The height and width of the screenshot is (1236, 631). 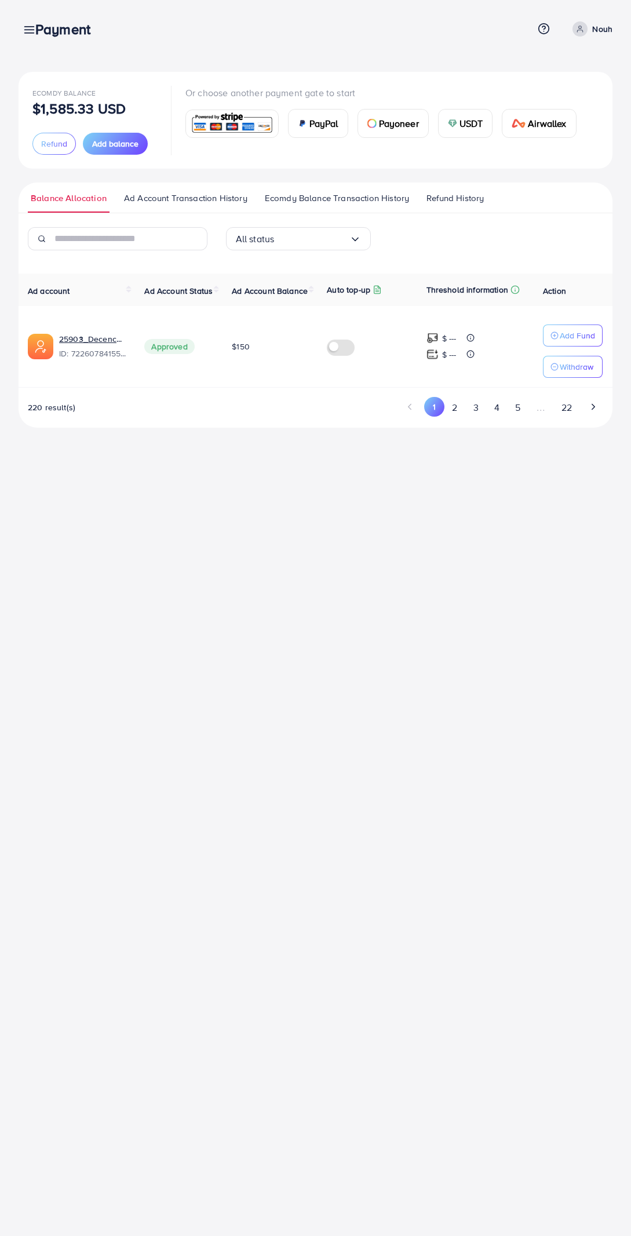 I want to click on span: Ad Account Status, so click(x=178, y=291).